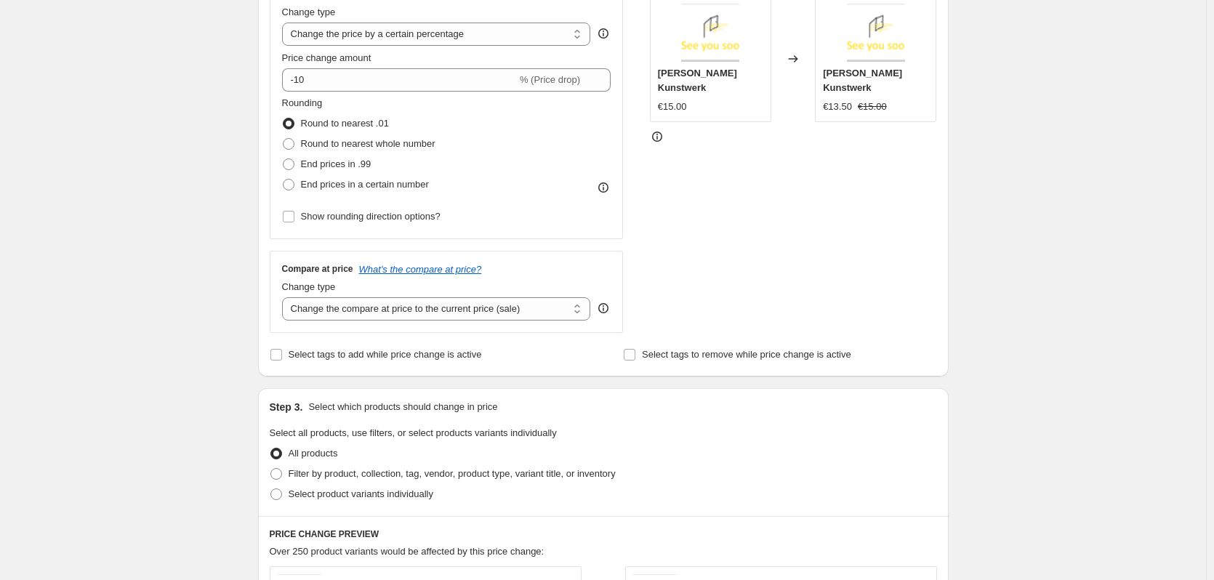 The height and width of the screenshot is (580, 1214). I want to click on span: Rounding, so click(302, 103).